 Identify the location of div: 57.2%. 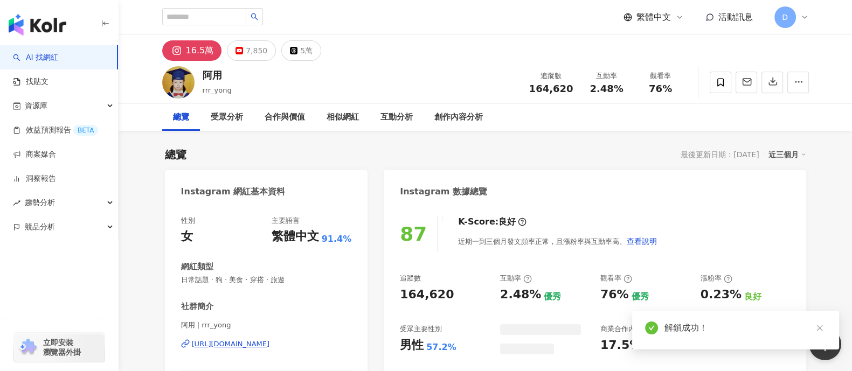
(441, 348).